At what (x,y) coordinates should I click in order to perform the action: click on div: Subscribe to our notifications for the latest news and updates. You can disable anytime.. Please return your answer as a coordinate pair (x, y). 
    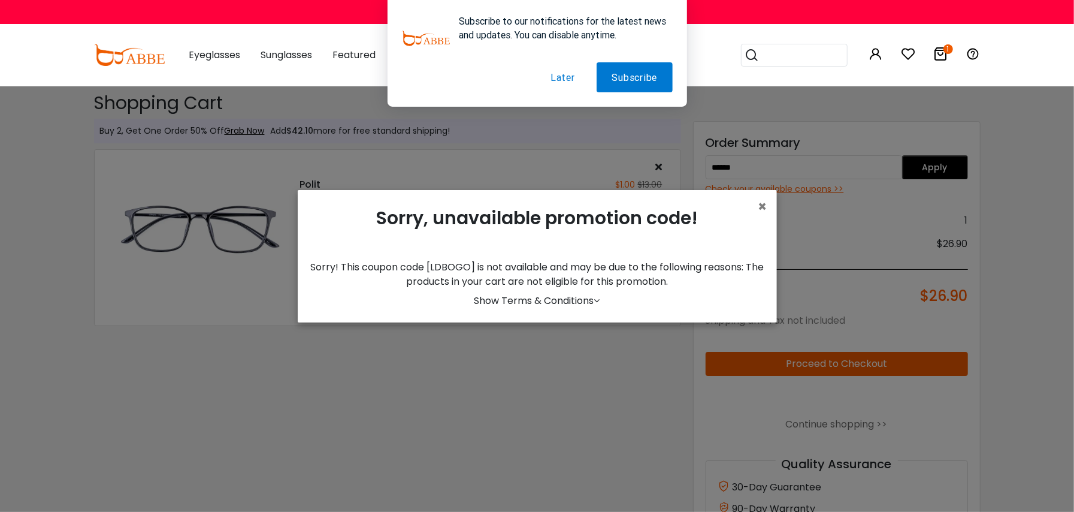
    Looking at the image, I should click on (561, 28).